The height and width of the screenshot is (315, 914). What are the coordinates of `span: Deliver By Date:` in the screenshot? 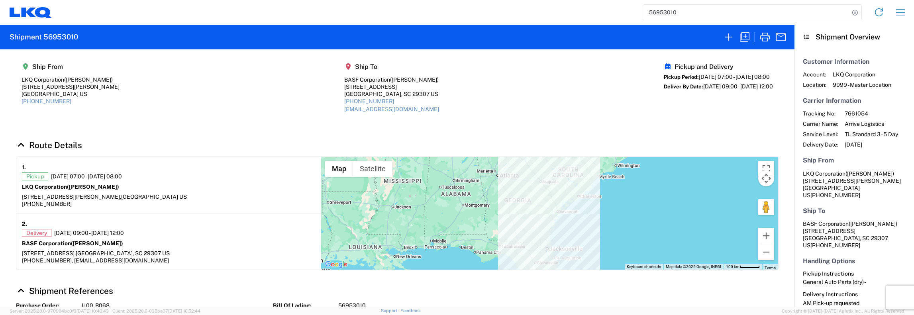 It's located at (684, 86).